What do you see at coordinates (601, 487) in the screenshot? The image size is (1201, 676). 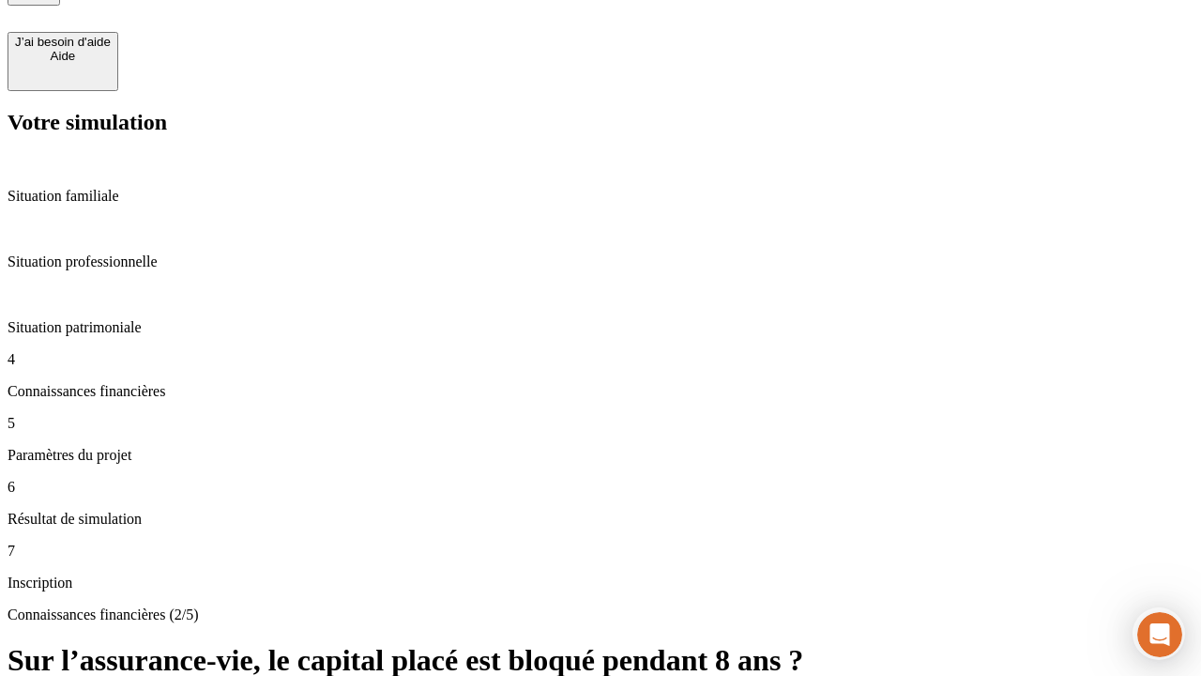 I see `p: 6` at bounding box center [601, 487].